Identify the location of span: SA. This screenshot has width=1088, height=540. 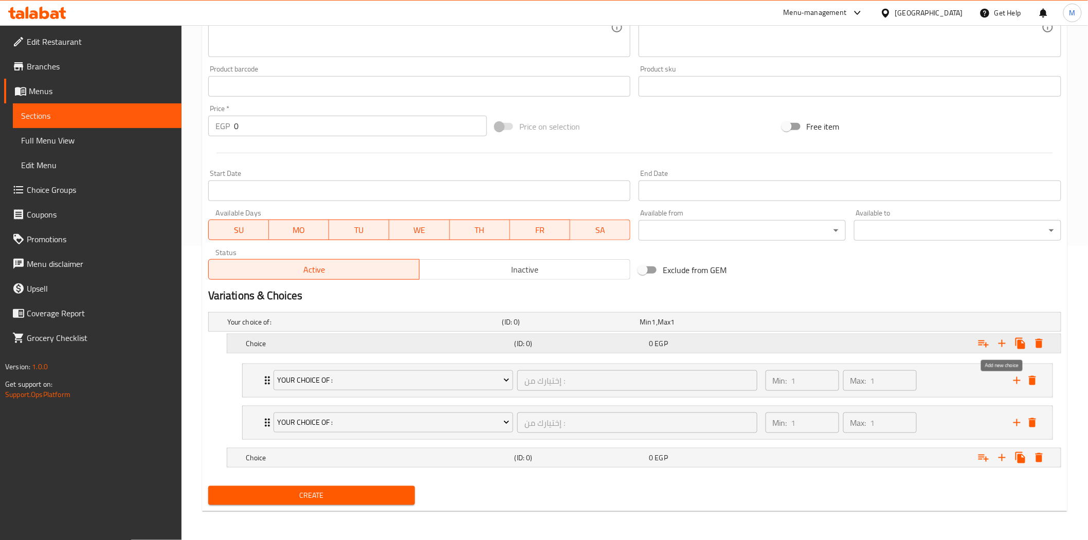
(600, 230).